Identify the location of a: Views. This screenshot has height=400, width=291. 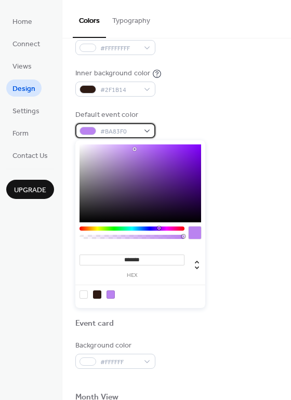
(22, 65).